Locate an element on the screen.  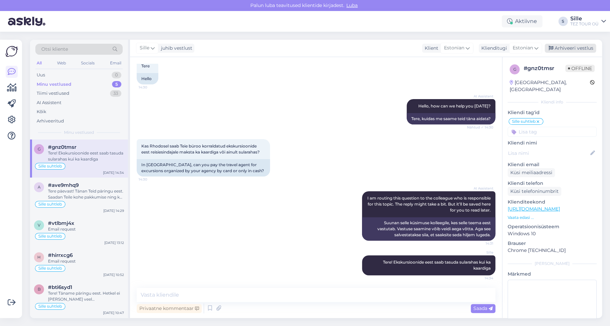
div: Tere, kuidas me saame teid täna aidata? is located at coordinates (451, 119).